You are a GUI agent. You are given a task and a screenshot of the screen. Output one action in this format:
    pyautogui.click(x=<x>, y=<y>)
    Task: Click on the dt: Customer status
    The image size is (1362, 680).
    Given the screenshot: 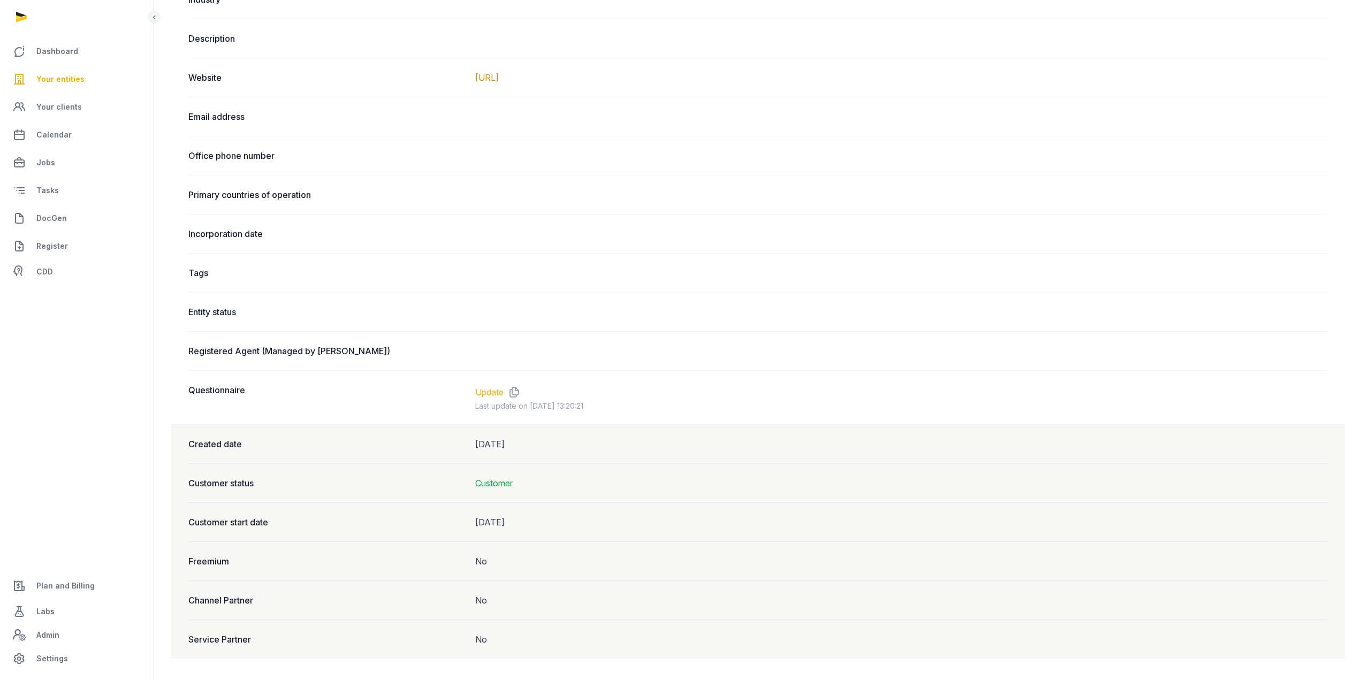 What is the action you would take?
    pyautogui.click(x=328, y=483)
    